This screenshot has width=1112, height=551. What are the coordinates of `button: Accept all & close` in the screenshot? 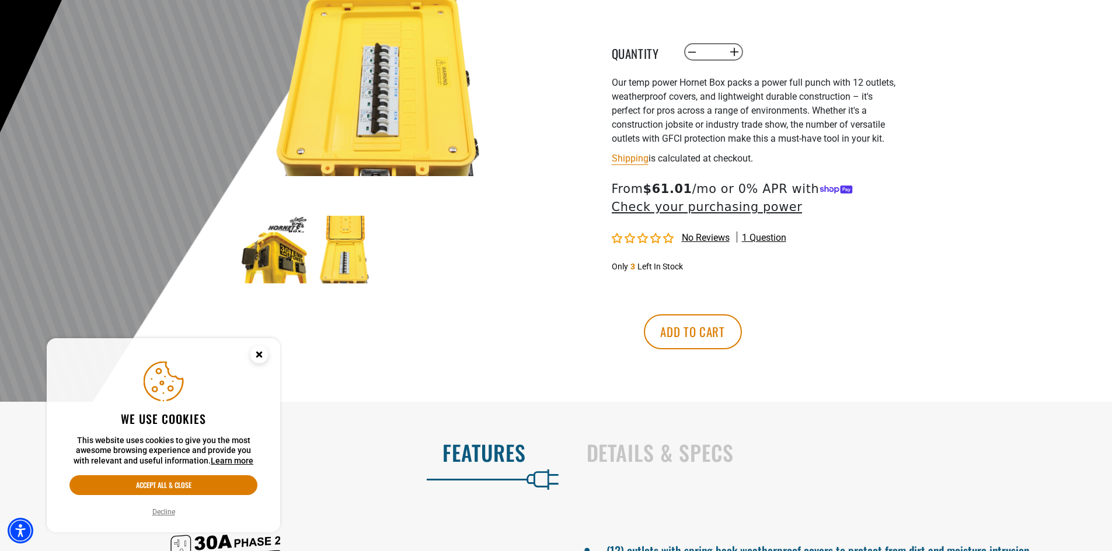 It's located at (163, 485).